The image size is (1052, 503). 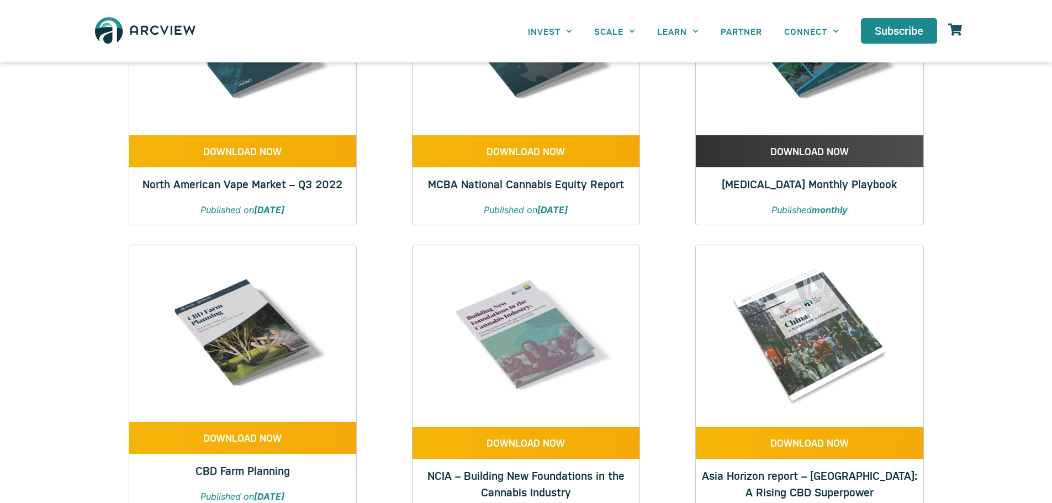 What do you see at coordinates (811, 31) in the screenshot?
I see `a: CONNECT` at bounding box center [811, 31].